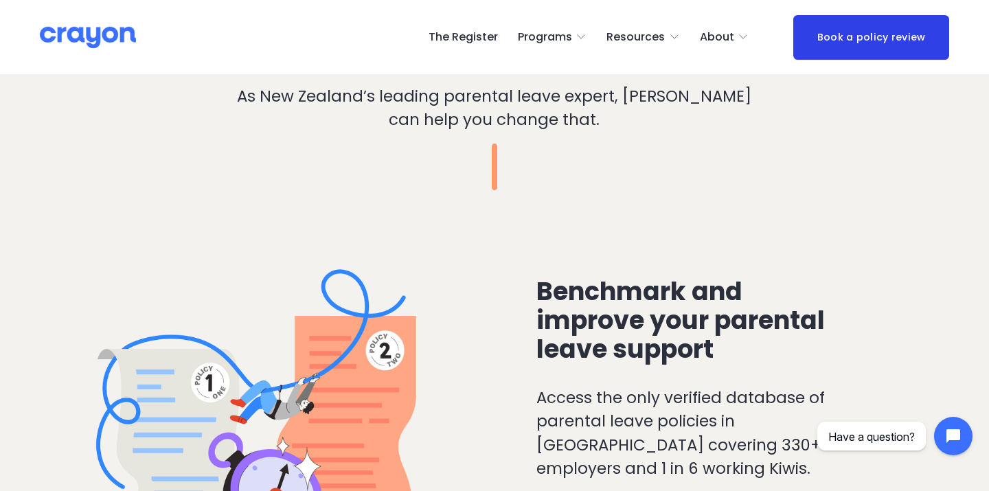 The width and height of the screenshot is (989, 491). Describe the element at coordinates (88, 37) in the screenshot. I see `img: Crayon` at that location.